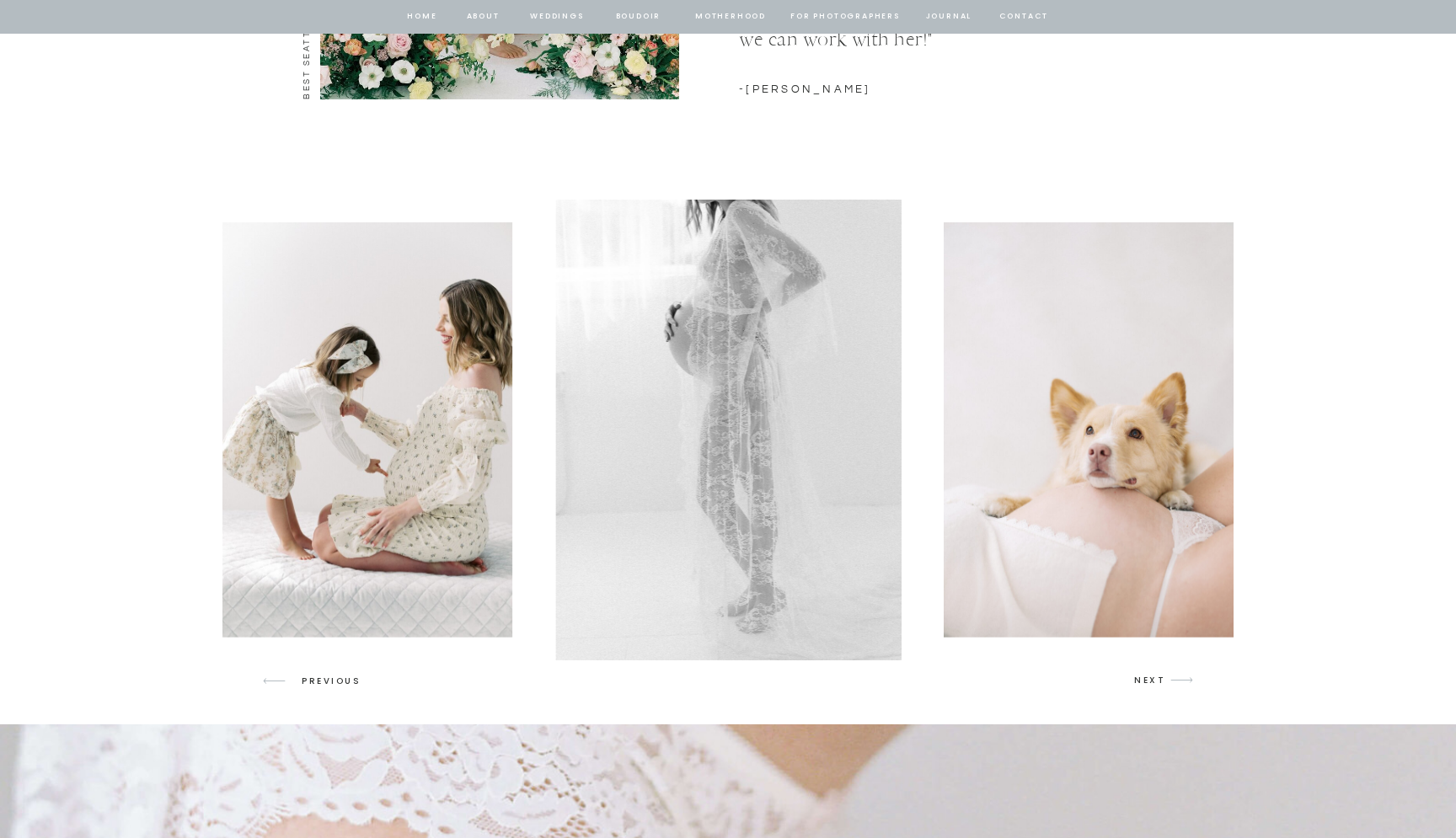  Describe the element at coordinates (1098, 429) in the screenshot. I see `img: dog rests head on bare pregnant belly photographed showcasing seattle maternity photography by Ja...` at that location.